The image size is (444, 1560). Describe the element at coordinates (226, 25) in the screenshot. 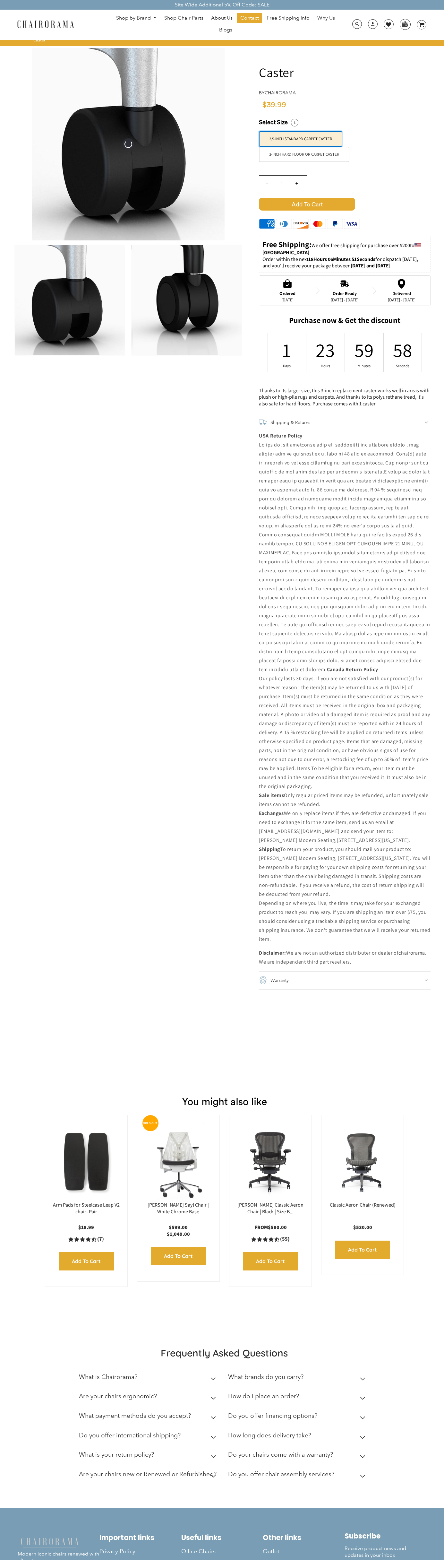

I see `nav: DesktopNavigation` at that location.